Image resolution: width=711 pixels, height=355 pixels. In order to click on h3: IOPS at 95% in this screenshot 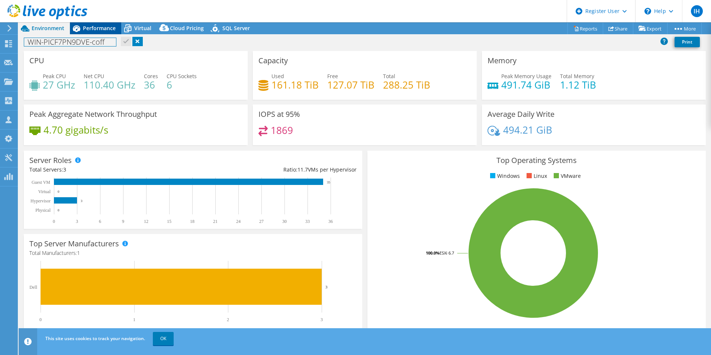, I will do `click(279, 114)`.